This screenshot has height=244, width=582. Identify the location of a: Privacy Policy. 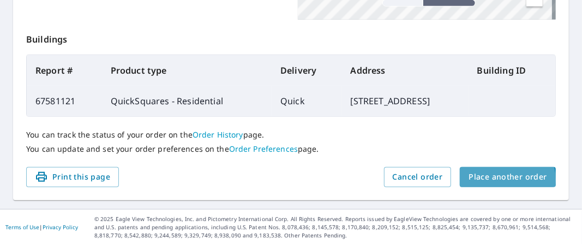
(60, 227).